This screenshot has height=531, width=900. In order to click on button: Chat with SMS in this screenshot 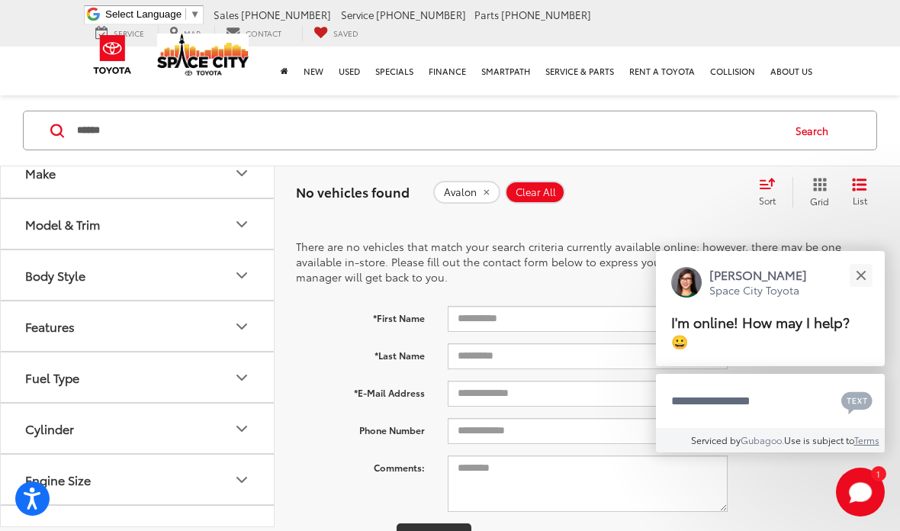, I will do `click(857, 400)`.